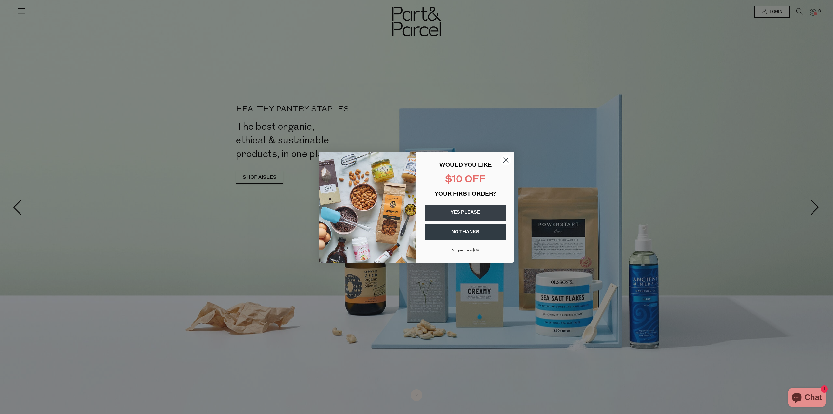  Describe the element at coordinates (465, 165) in the screenshot. I see `span: WOULD YOU LIKE` at that location.